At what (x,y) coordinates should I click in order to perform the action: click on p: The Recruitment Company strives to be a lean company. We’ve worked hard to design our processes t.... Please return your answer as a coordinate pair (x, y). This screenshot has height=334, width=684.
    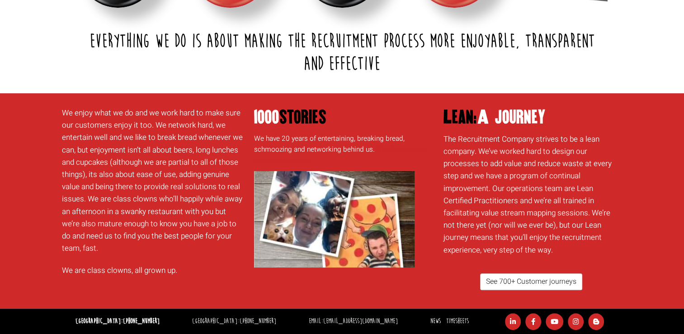
    Looking at the image, I should click on (531, 194).